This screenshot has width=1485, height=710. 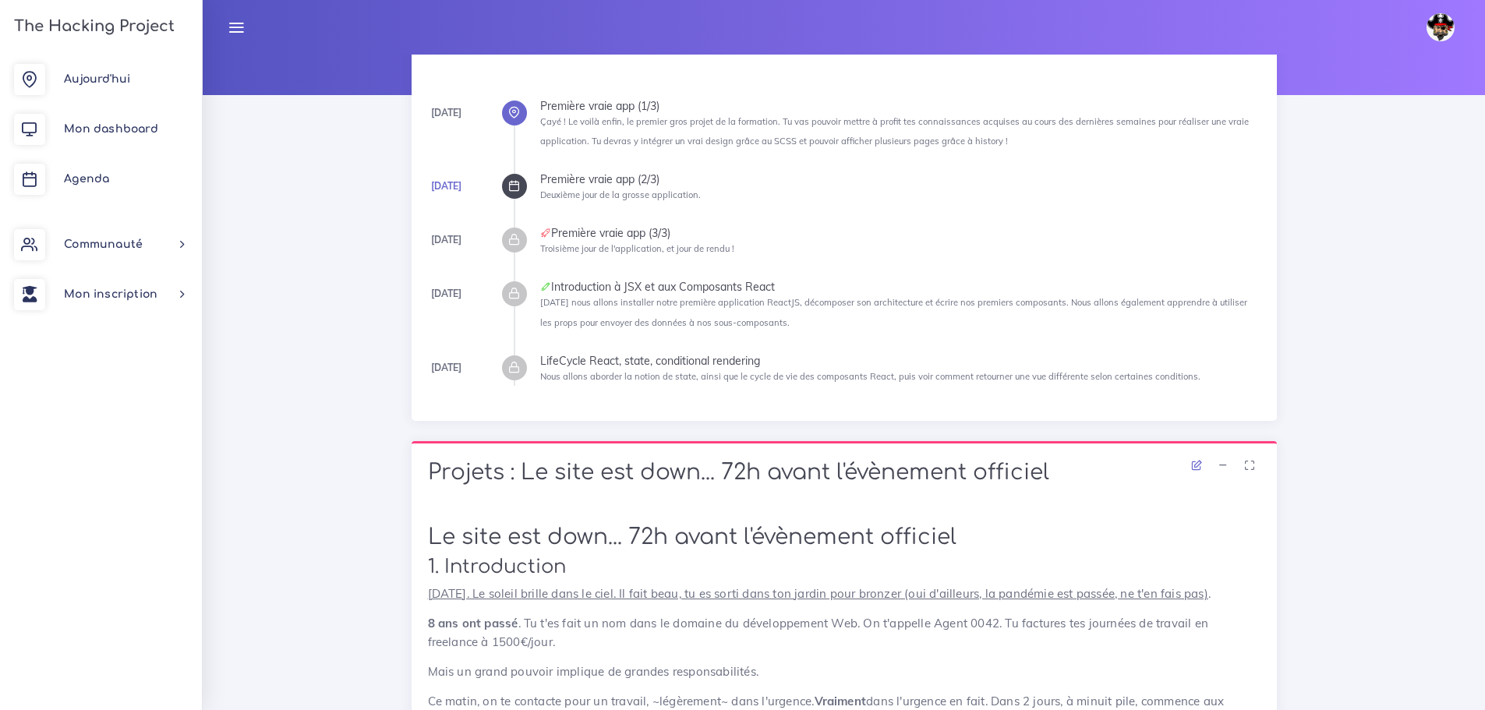 What do you see at coordinates (844, 567) in the screenshot?
I see `h2: 1. Introduction` at bounding box center [844, 567].